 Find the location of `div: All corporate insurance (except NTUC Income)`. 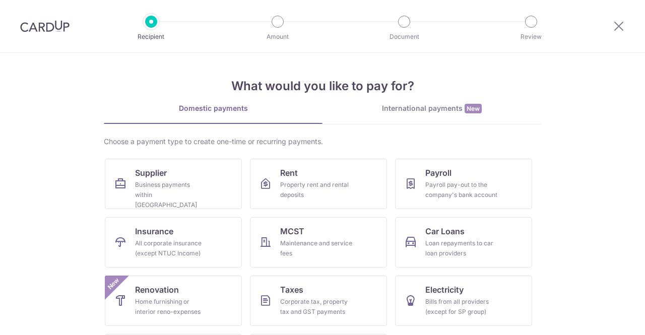

div: All corporate insurance (except NTUC Income) is located at coordinates (171, 248).